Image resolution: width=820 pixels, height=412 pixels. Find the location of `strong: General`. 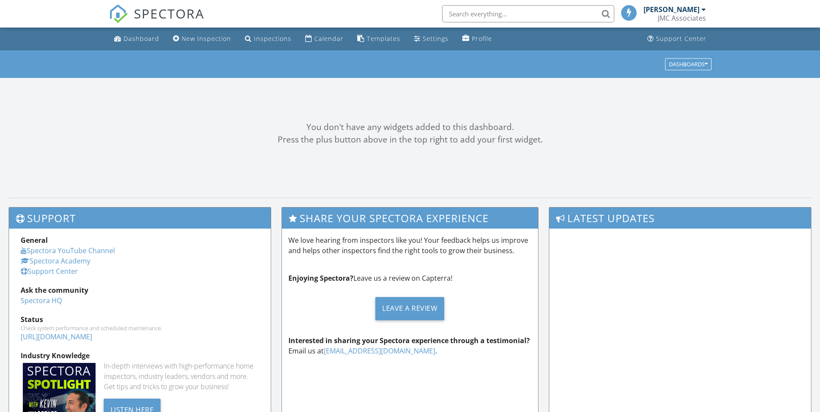

strong: General is located at coordinates (34, 240).